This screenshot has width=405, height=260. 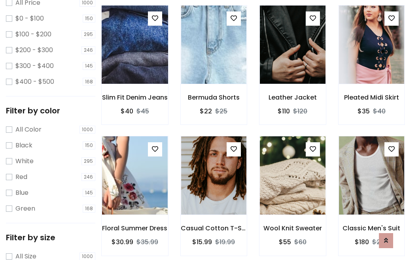 I want to click on h6: $55, so click(x=285, y=242).